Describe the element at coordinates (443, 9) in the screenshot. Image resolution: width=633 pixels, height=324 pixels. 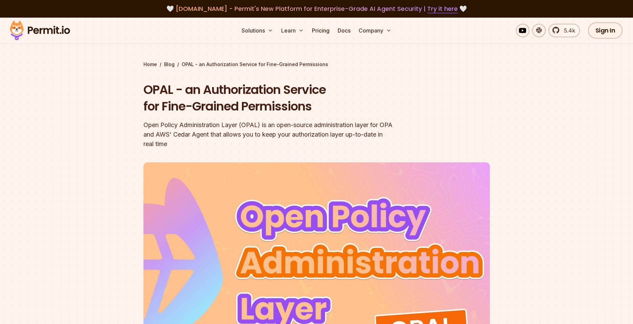
I see `a: Try it here` at that location.